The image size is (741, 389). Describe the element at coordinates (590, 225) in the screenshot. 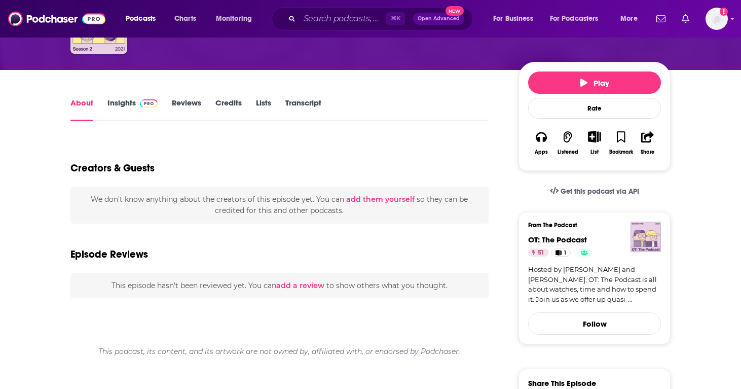

I see `h3: From The Podcast` at that location.